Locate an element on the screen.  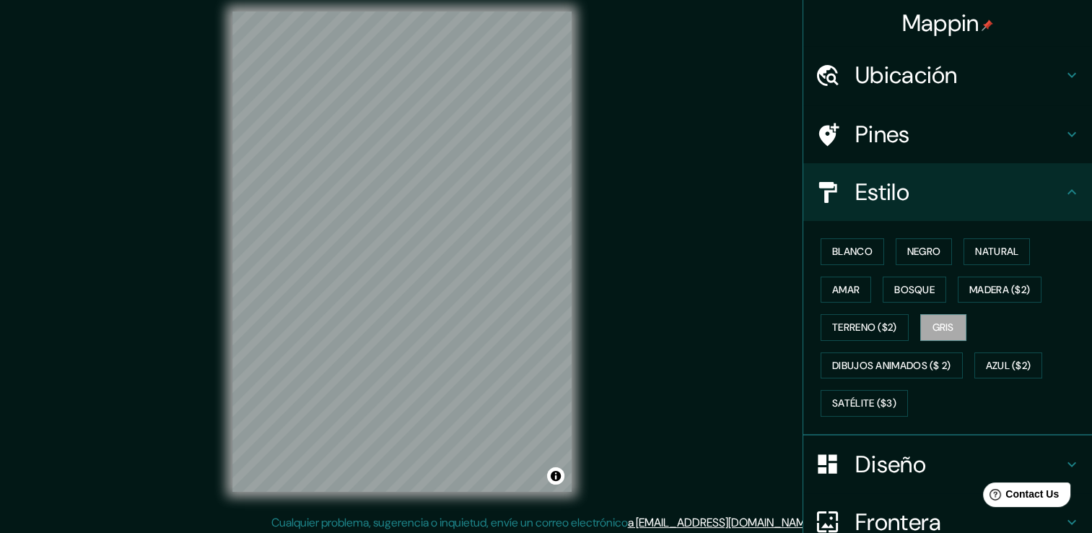
font: Dibujos animados ($ 2) is located at coordinates (891, 365).